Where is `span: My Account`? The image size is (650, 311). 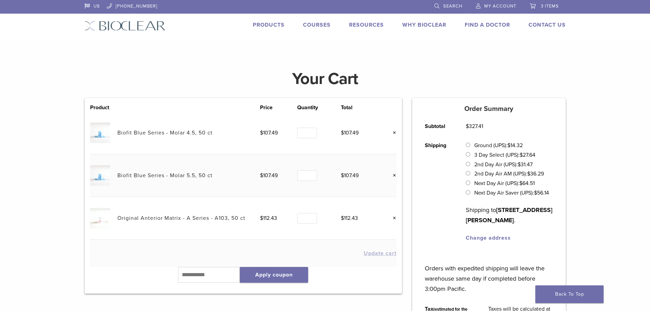 span: My Account is located at coordinates (501, 6).